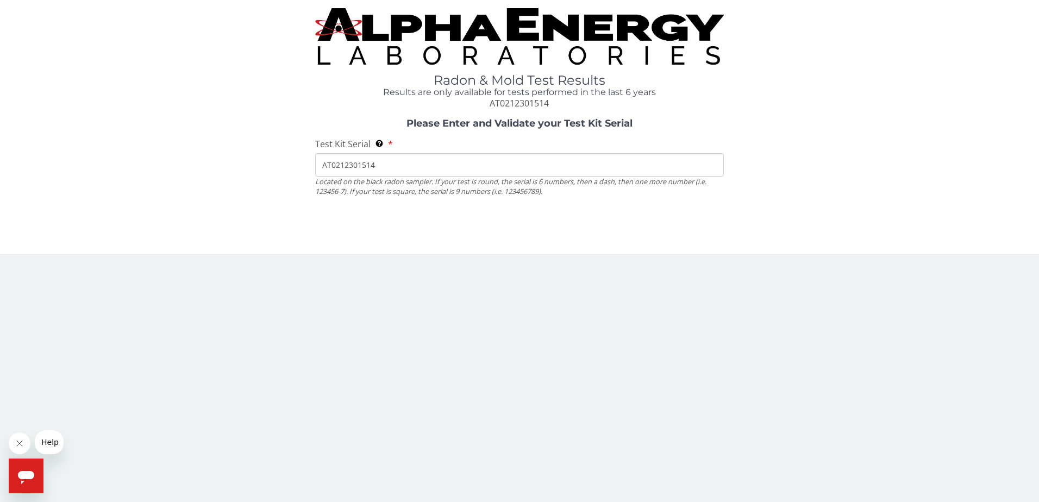 The height and width of the screenshot is (502, 1039). I want to click on div: Located on the black radon sampler. If your test is round, the serial is 6 numbers, then a dash, ..., so click(519, 186).